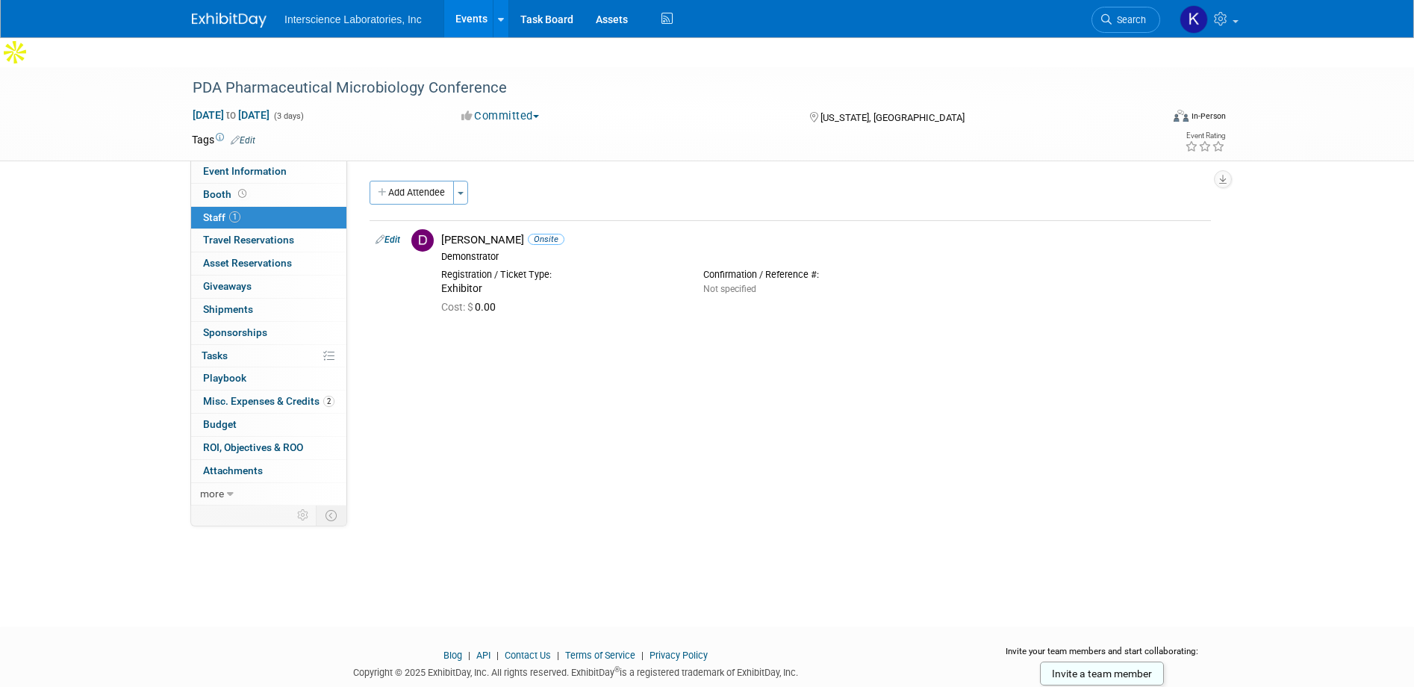 Image resolution: width=1414 pixels, height=687 pixels. Describe the element at coordinates (1102, 673) in the screenshot. I see `a: Invite a team member` at that location.